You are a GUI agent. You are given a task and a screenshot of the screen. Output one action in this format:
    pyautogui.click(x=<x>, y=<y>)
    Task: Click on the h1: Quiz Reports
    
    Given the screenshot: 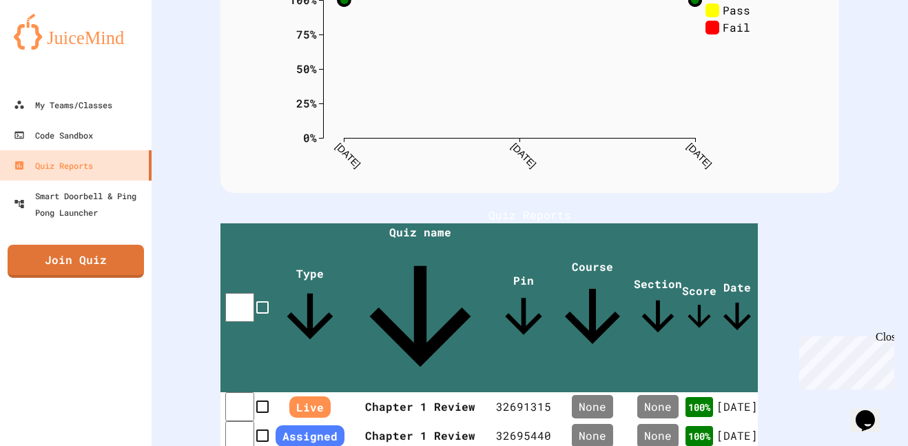 What is the action you would take?
    pyautogui.click(x=530, y=215)
    